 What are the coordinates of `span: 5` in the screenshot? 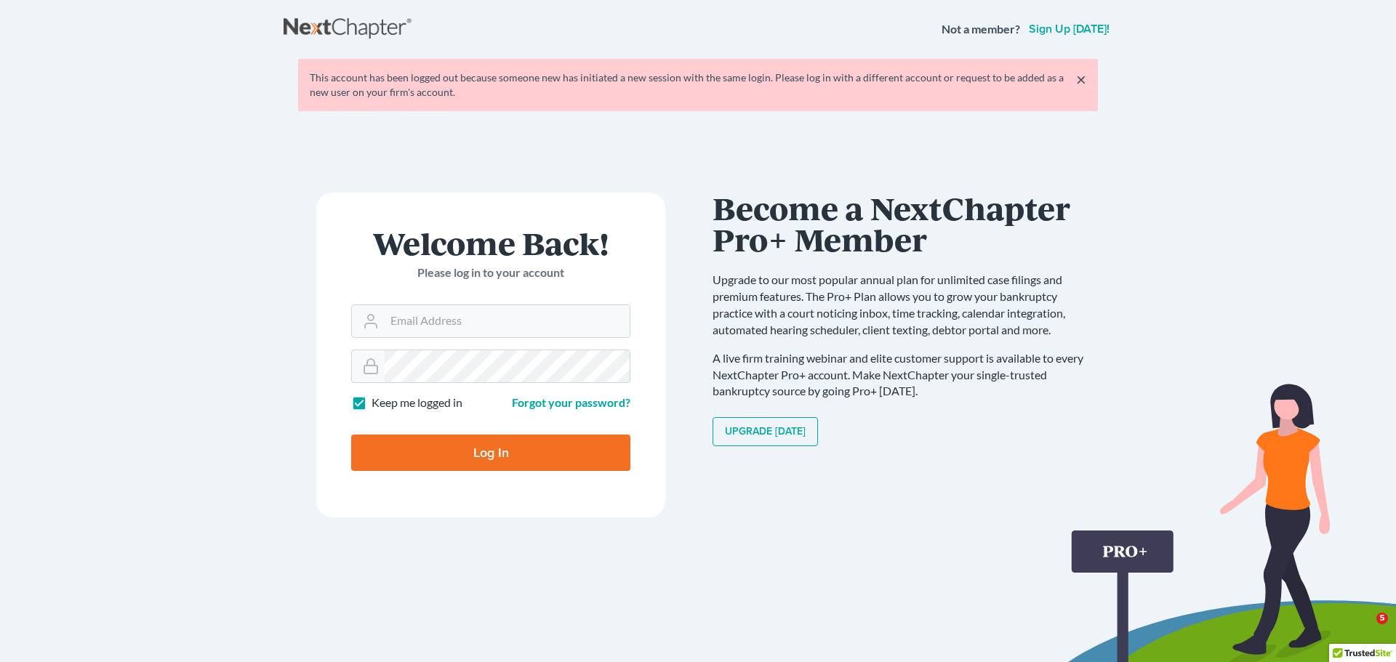 It's located at (1382, 619).